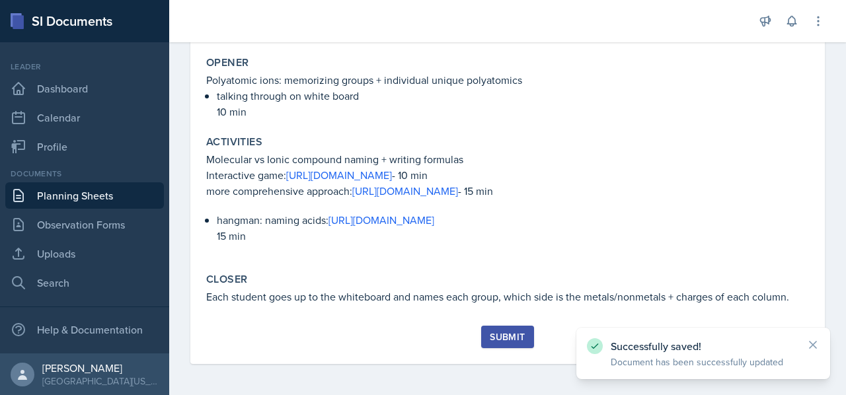 Image resolution: width=846 pixels, height=395 pixels. Describe the element at coordinates (85, 225) in the screenshot. I see `a: Observation Forms` at that location.